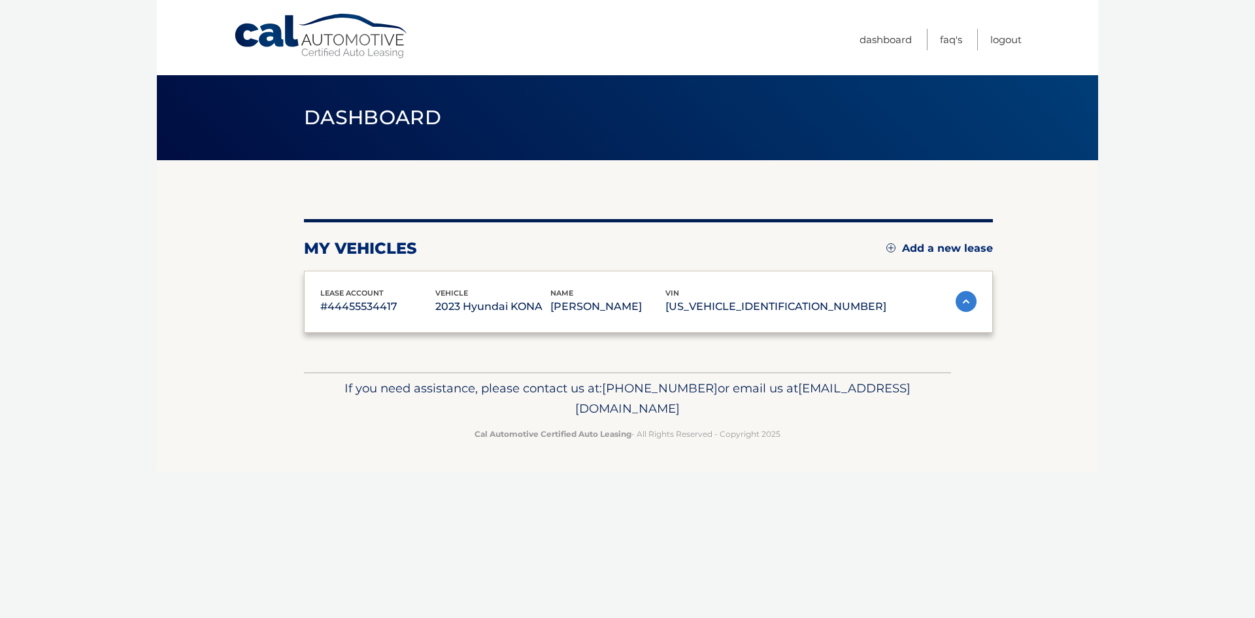 The height and width of the screenshot is (618, 1255). I want to click on span: Dashboard, so click(373, 117).